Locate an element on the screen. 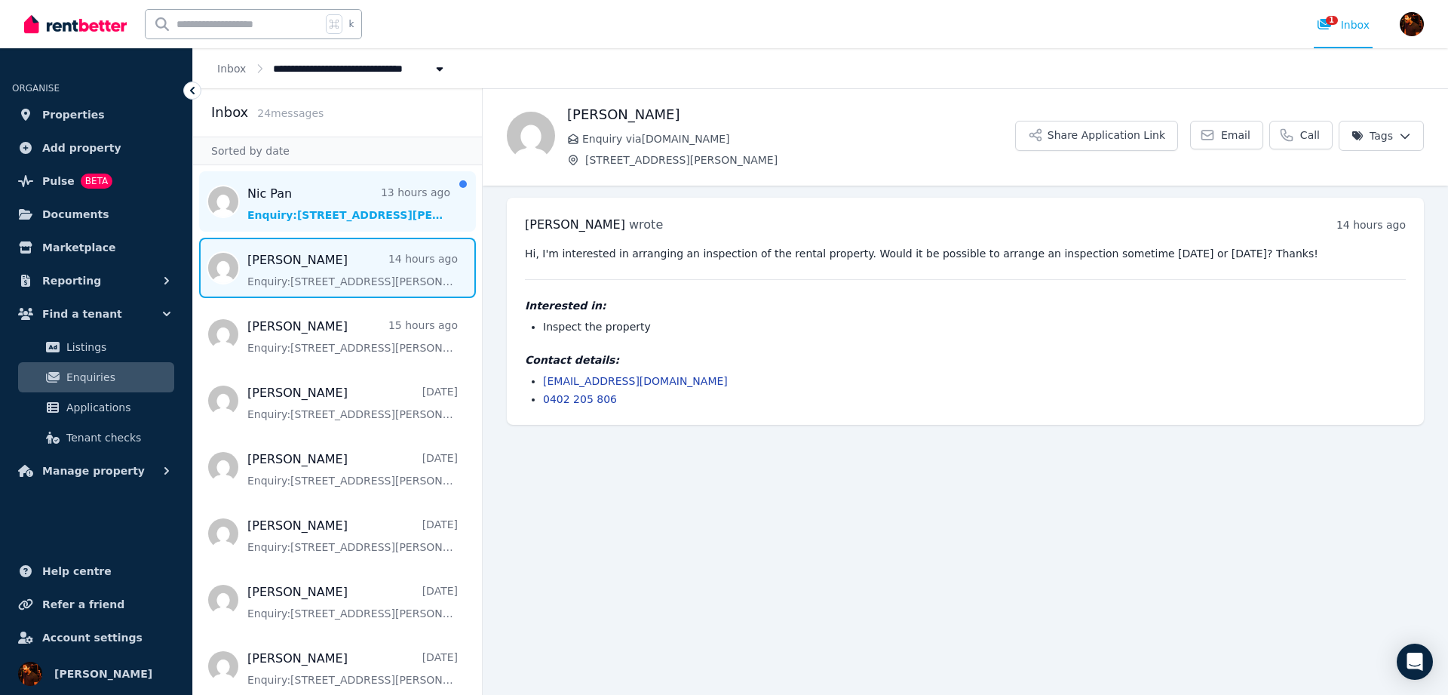 This screenshot has width=1448, height=695. a: Email is located at coordinates (1226, 135).